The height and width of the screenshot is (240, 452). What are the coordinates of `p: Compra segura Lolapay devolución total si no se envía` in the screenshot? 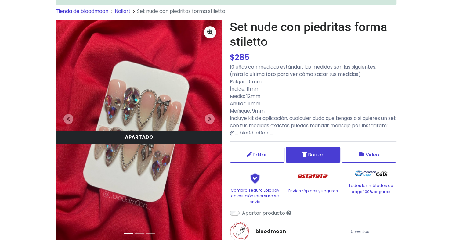 It's located at (255, 196).